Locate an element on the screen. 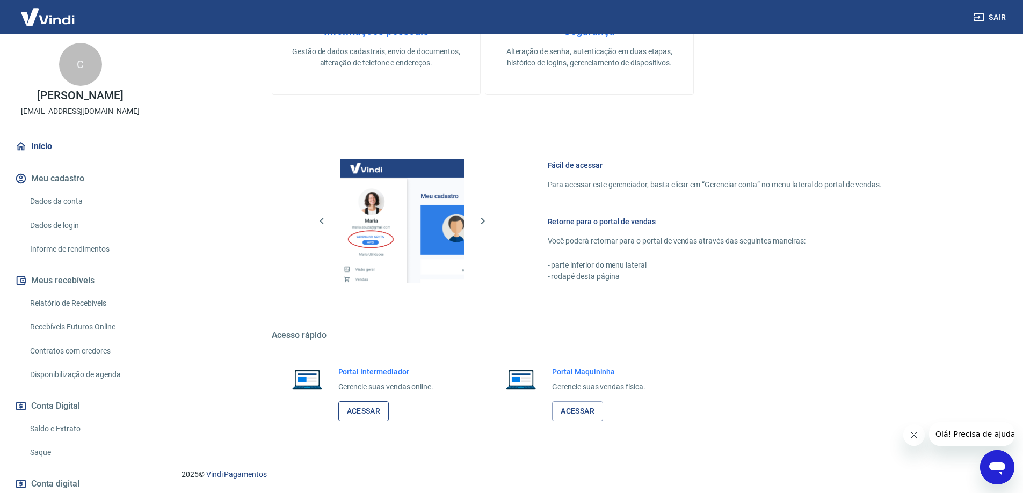  img: Vindi is located at coordinates (48, 17).